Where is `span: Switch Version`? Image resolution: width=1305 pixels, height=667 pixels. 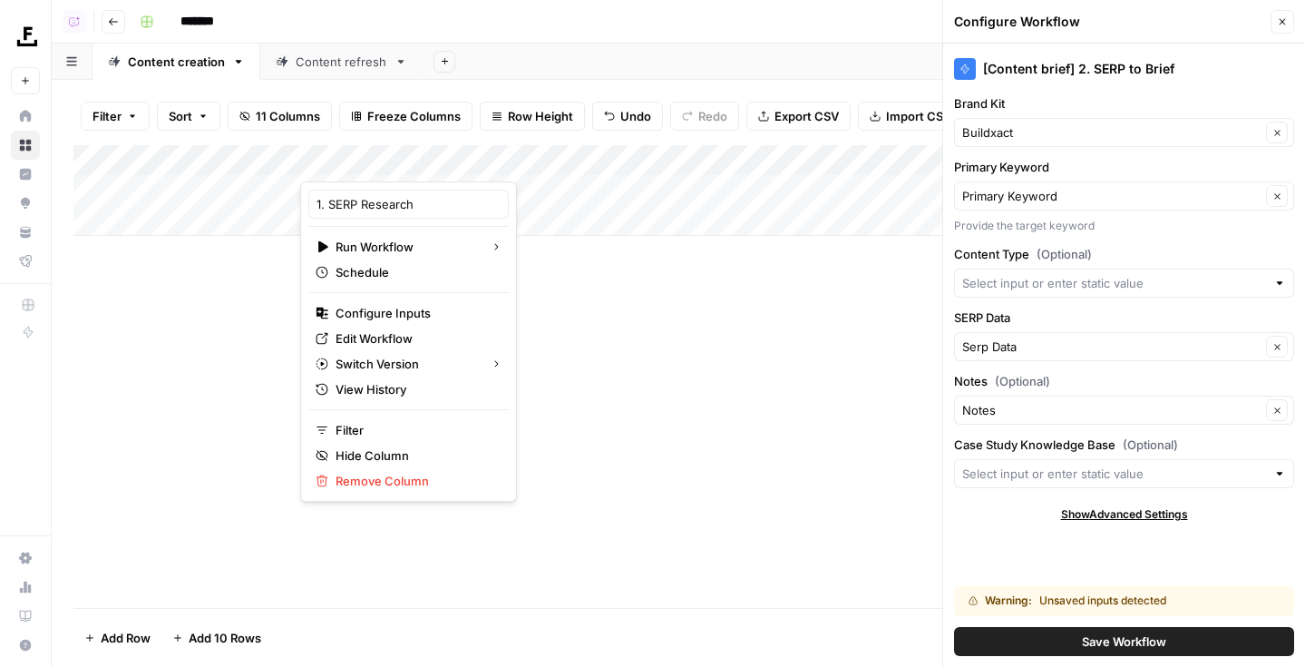
span: Switch Version is located at coordinates (405, 364).